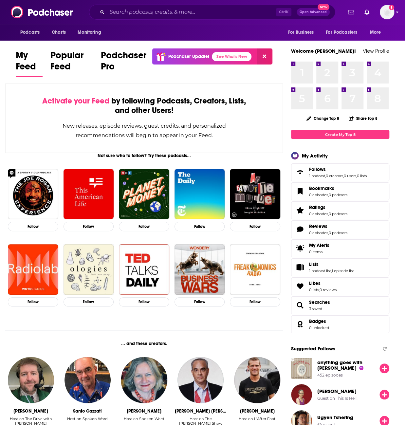  Describe the element at coordinates (29, 63) in the screenshot. I see `span: My Feed` at that location.